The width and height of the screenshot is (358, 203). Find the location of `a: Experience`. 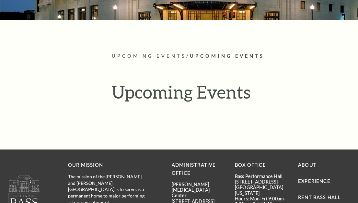

a: Experience is located at coordinates (314, 181).